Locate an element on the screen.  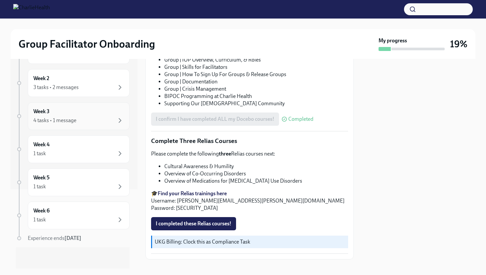
strong: Find your Relias trainings here is located at coordinates (192, 193).